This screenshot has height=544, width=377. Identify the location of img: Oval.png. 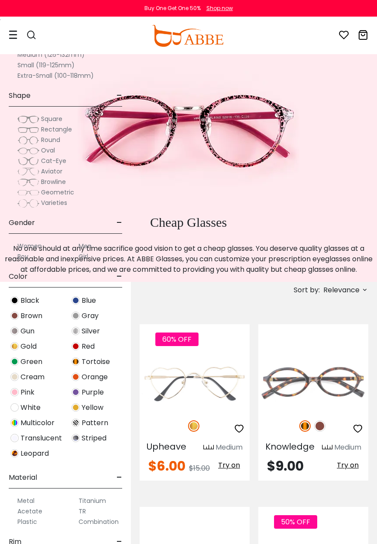
(28, 151).